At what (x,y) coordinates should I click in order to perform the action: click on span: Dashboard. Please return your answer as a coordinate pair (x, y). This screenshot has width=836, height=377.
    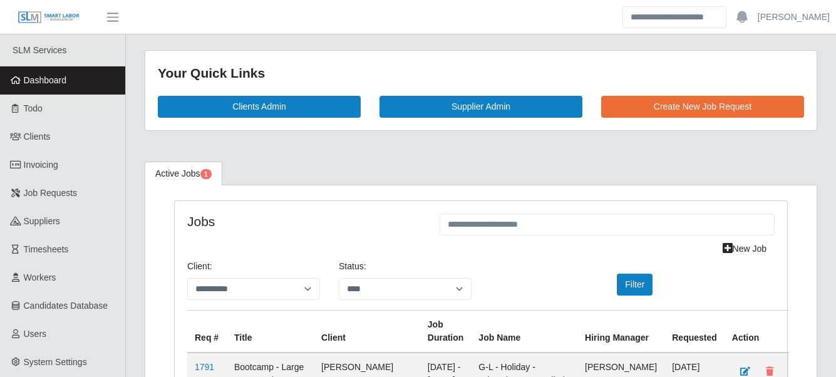
    Looking at the image, I should click on (45, 80).